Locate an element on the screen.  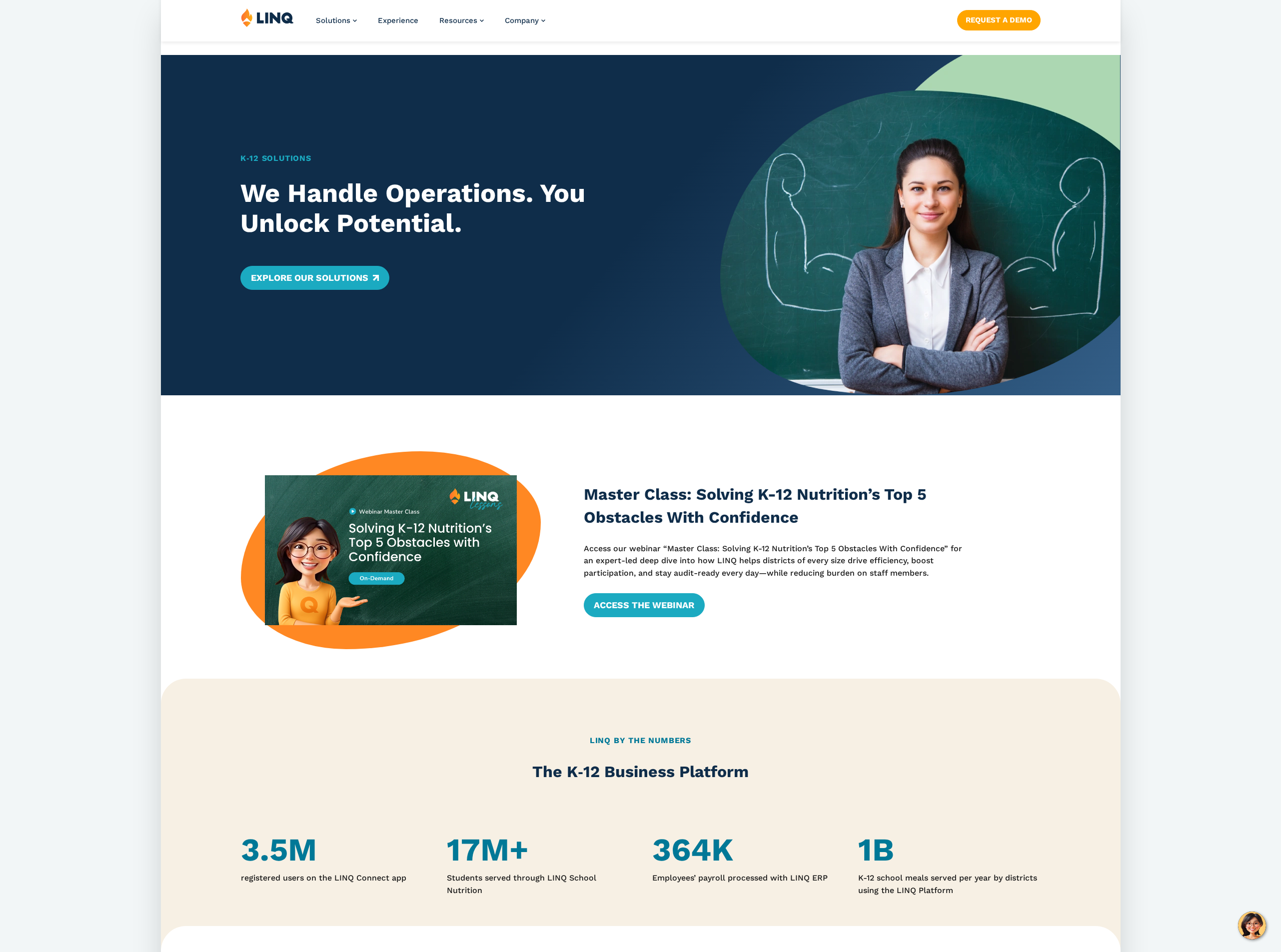
span: Solutions is located at coordinates (333, 21).